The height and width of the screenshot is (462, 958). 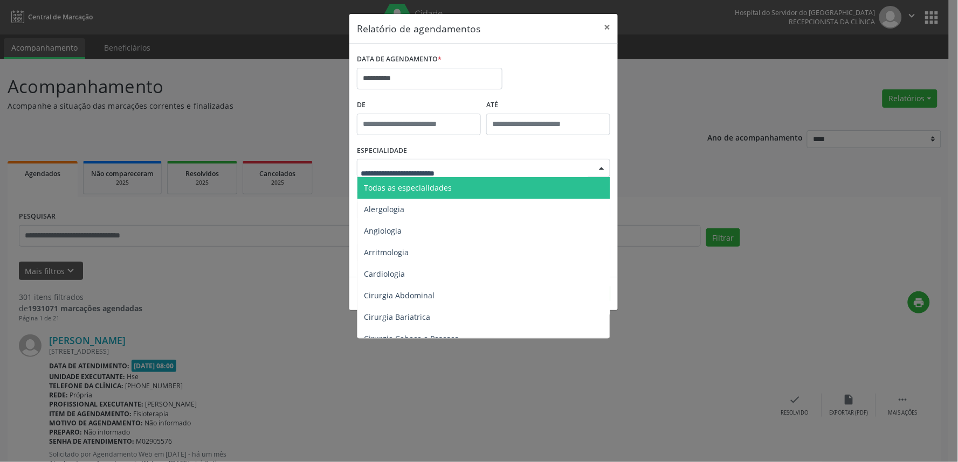 I want to click on label: De, so click(x=419, y=105).